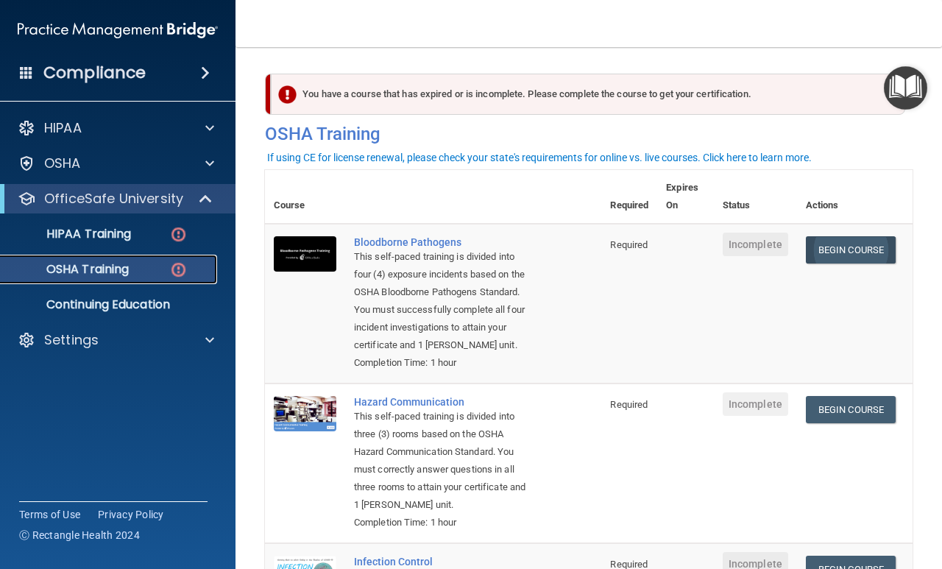  I want to click on a: Privacy Policy, so click(131, 515).